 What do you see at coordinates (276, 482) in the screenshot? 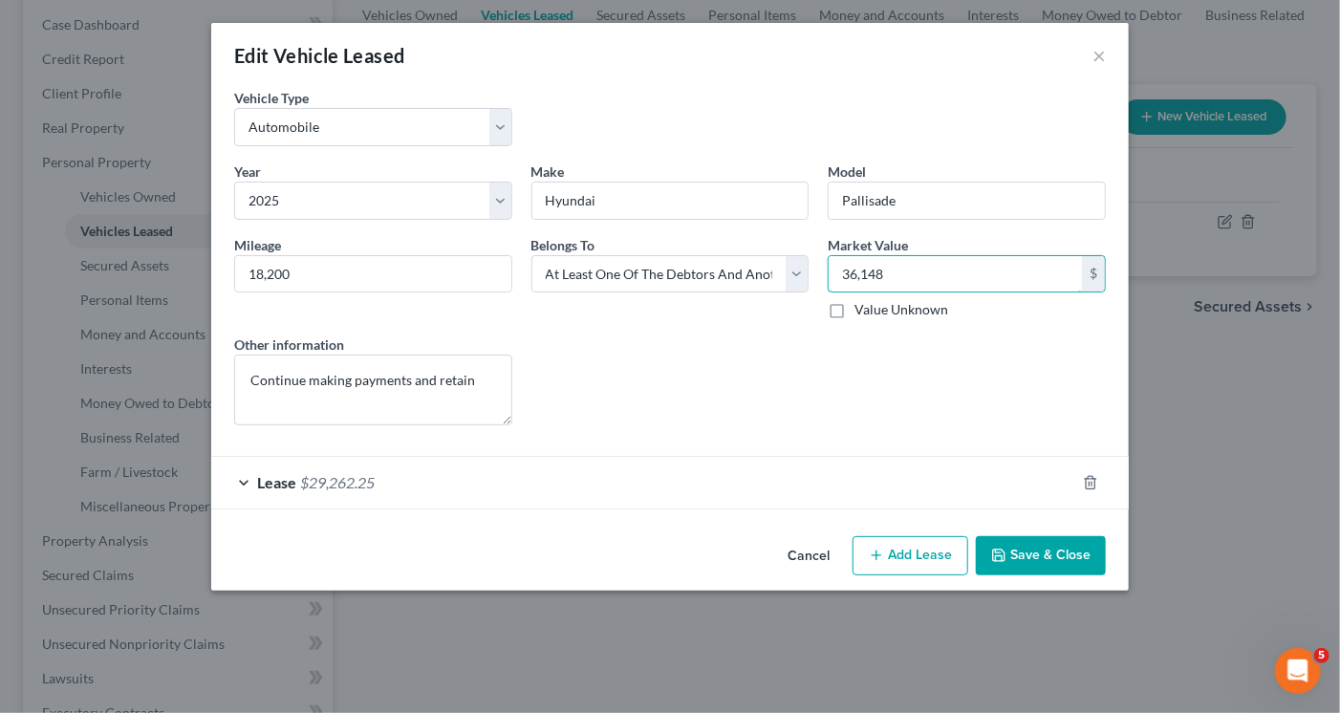
I see `span: Lease` at bounding box center [276, 482].